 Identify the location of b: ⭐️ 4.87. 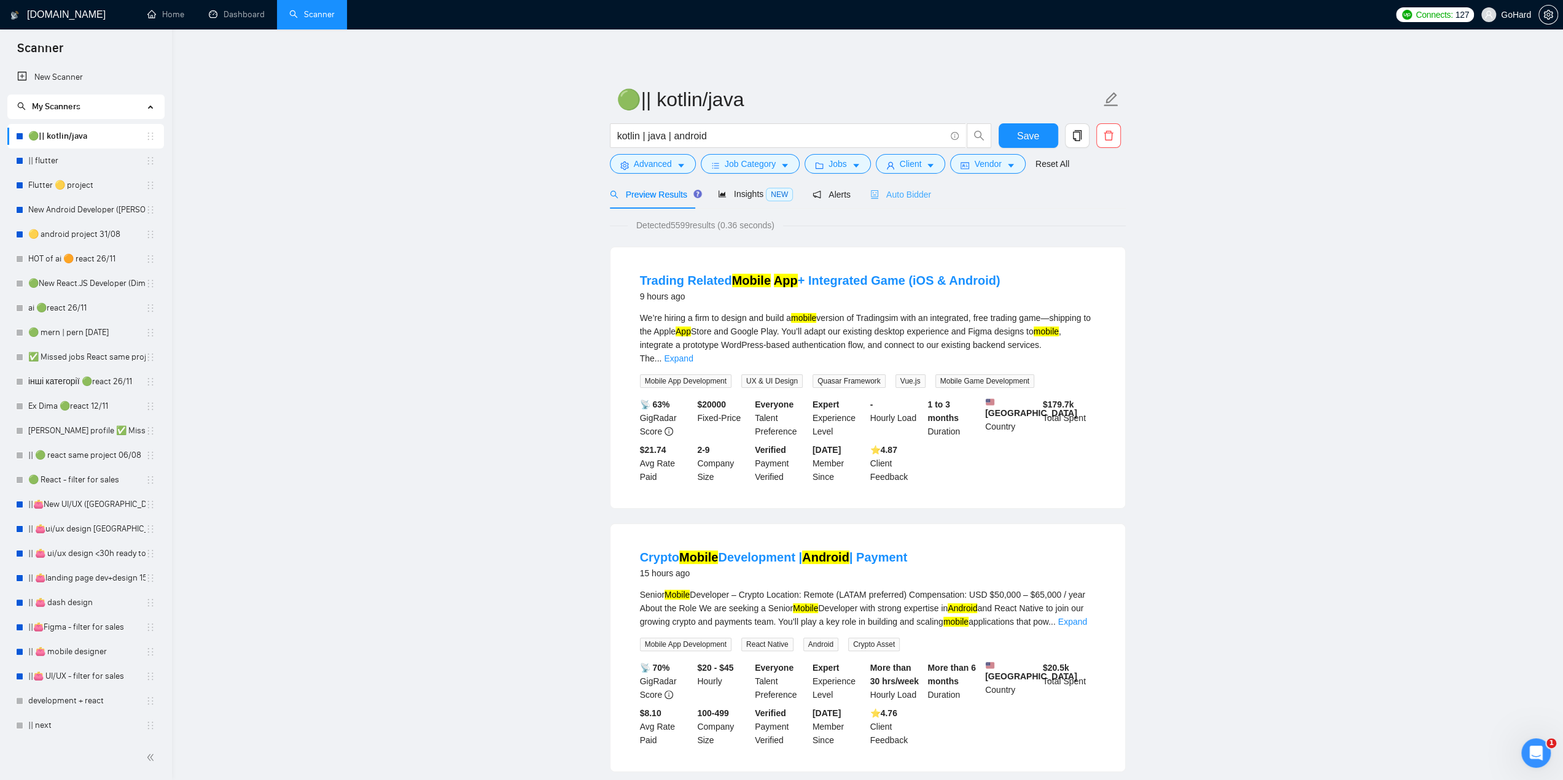
(884, 450).